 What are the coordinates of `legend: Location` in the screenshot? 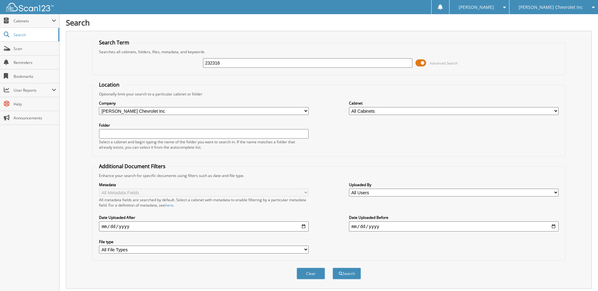 It's located at (109, 85).